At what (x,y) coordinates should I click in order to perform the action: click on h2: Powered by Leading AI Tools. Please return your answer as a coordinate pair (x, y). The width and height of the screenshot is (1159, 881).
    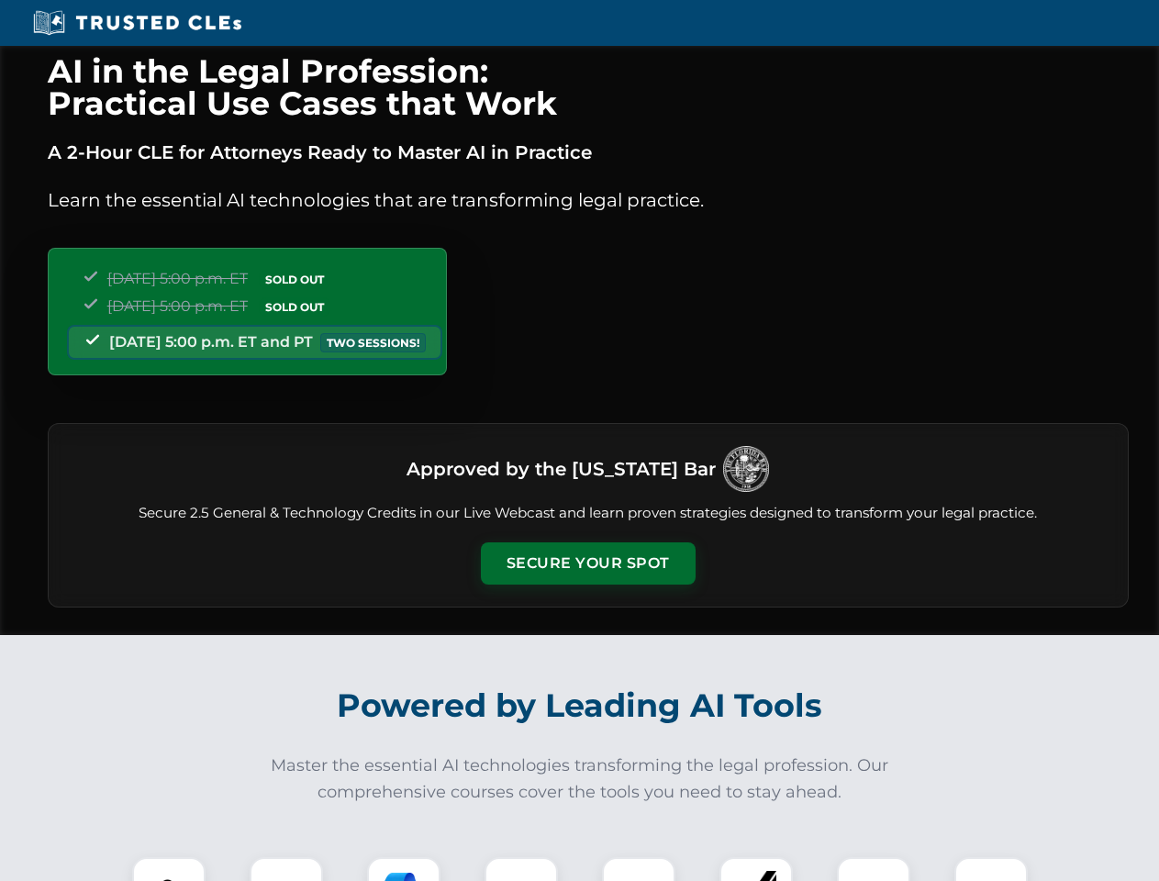
    Looking at the image, I should click on (580, 706).